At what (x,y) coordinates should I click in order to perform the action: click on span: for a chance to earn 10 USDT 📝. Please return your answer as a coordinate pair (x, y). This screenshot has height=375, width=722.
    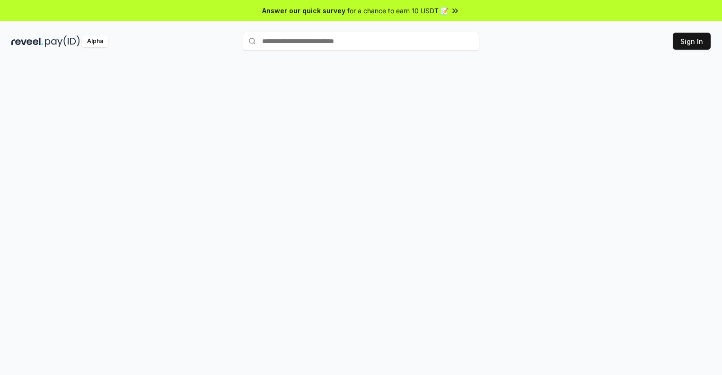
    Looking at the image, I should click on (398, 10).